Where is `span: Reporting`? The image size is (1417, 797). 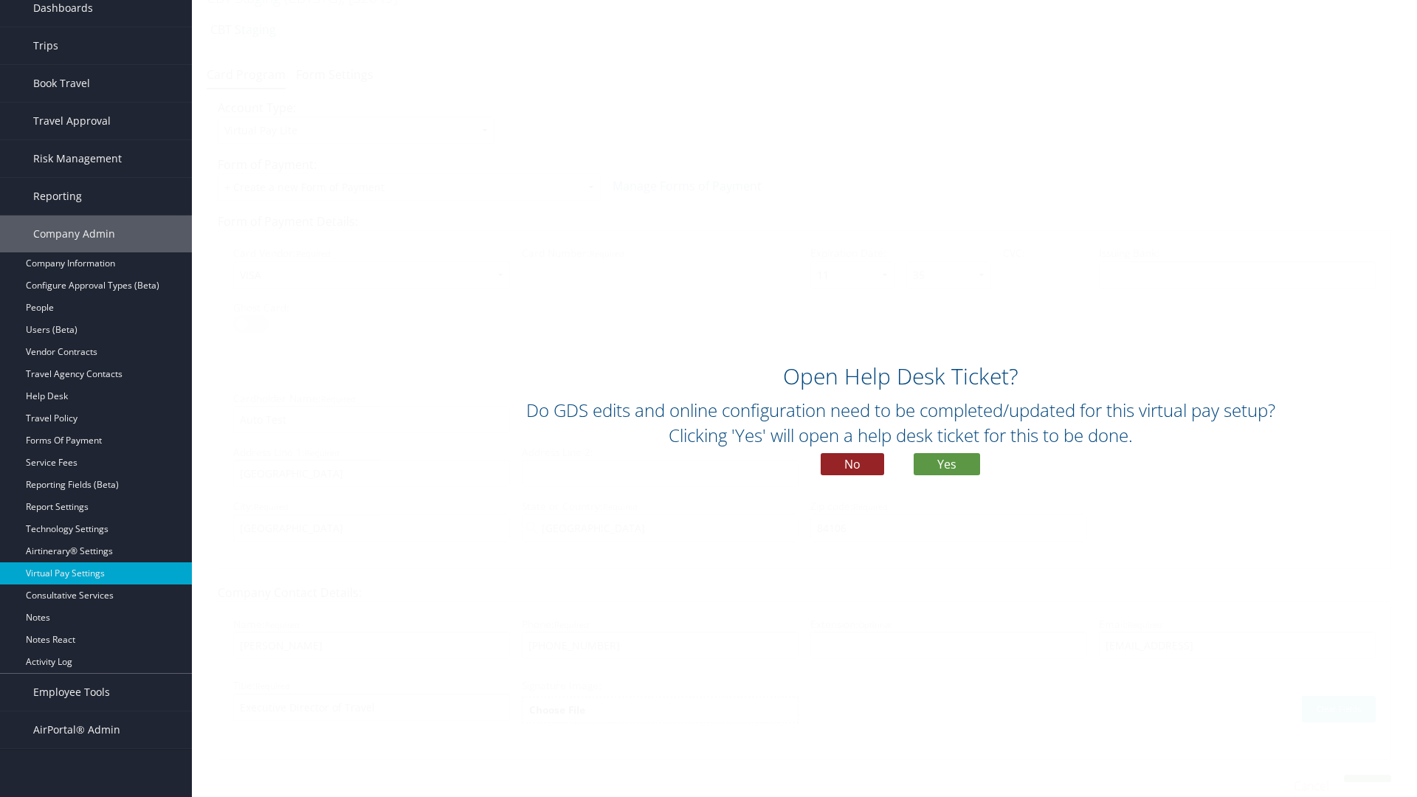
span: Reporting is located at coordinates (58, 196).